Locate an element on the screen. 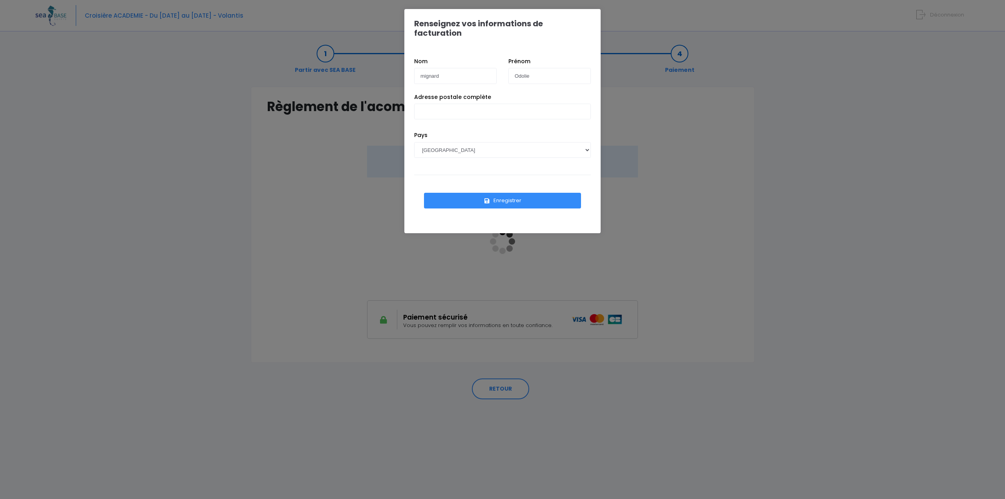 The width and height of the screenshot is (1005, 499). label: Nom is located at coordinates (421, 61).